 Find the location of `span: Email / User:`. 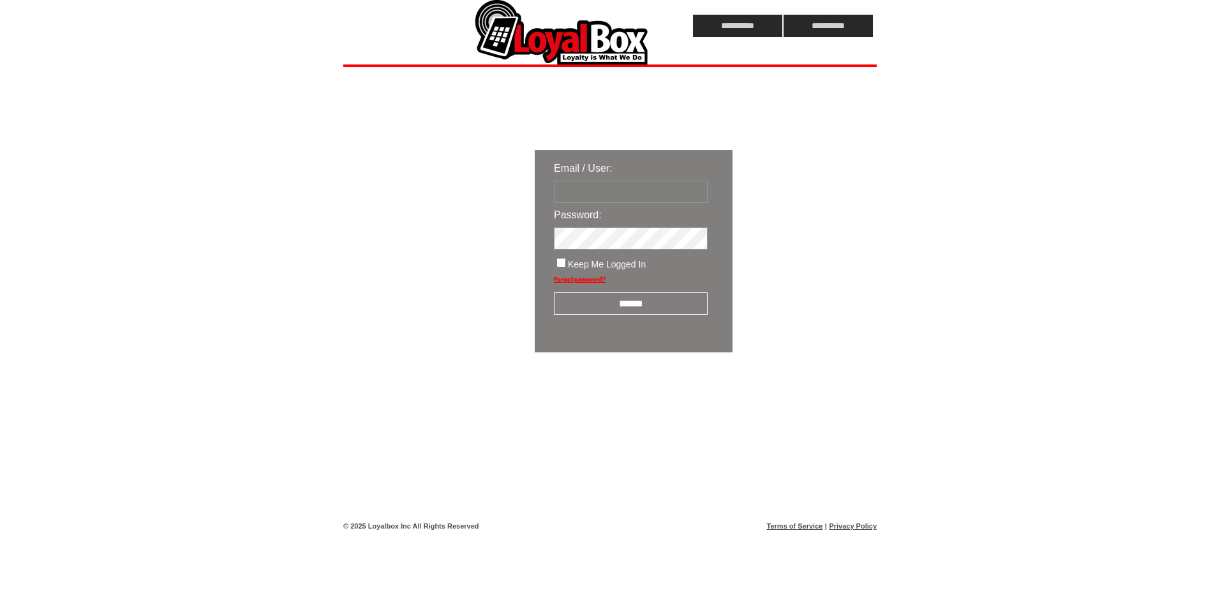

span: Email / User: is located at coordinates (583, 168).